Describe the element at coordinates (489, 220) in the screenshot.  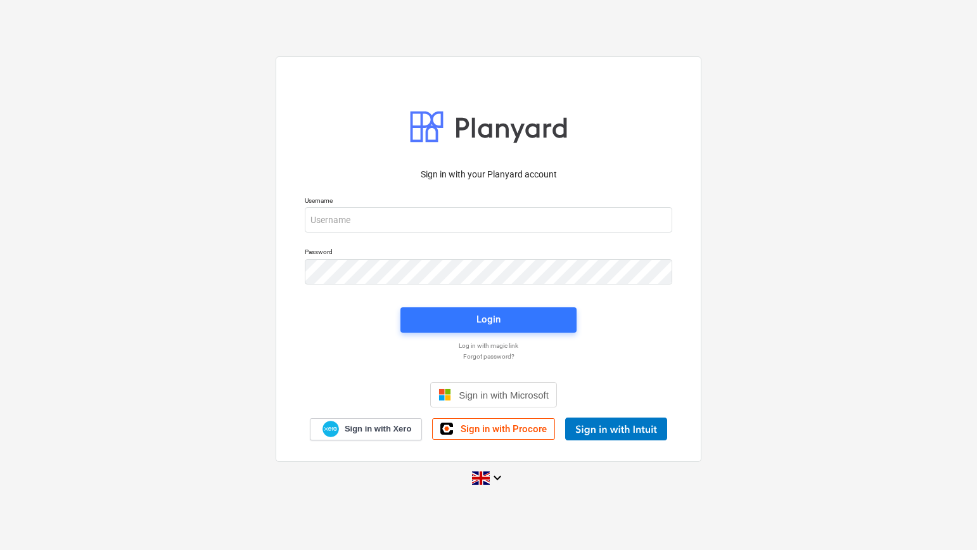
I see `input: Username` at that location.